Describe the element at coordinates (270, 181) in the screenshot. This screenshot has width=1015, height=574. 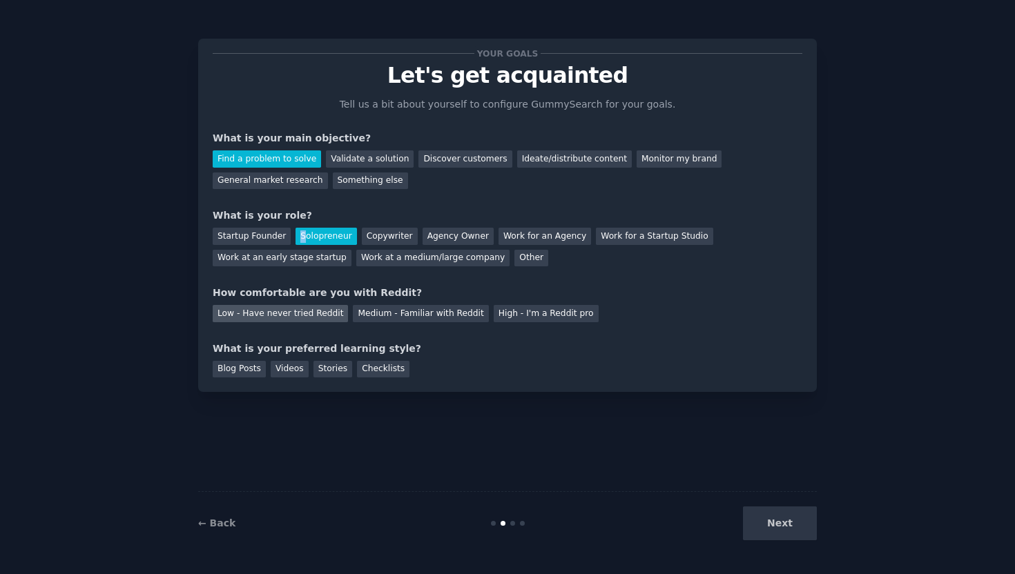
I see `div: General market research` at that location.